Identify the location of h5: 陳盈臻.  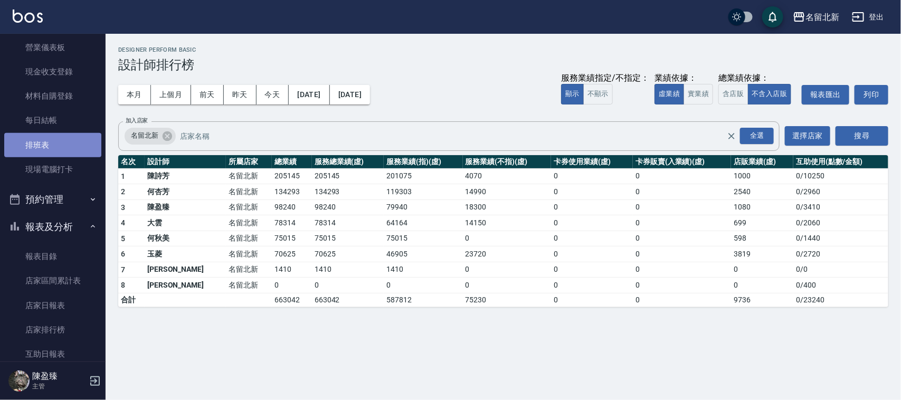
(59, 376).